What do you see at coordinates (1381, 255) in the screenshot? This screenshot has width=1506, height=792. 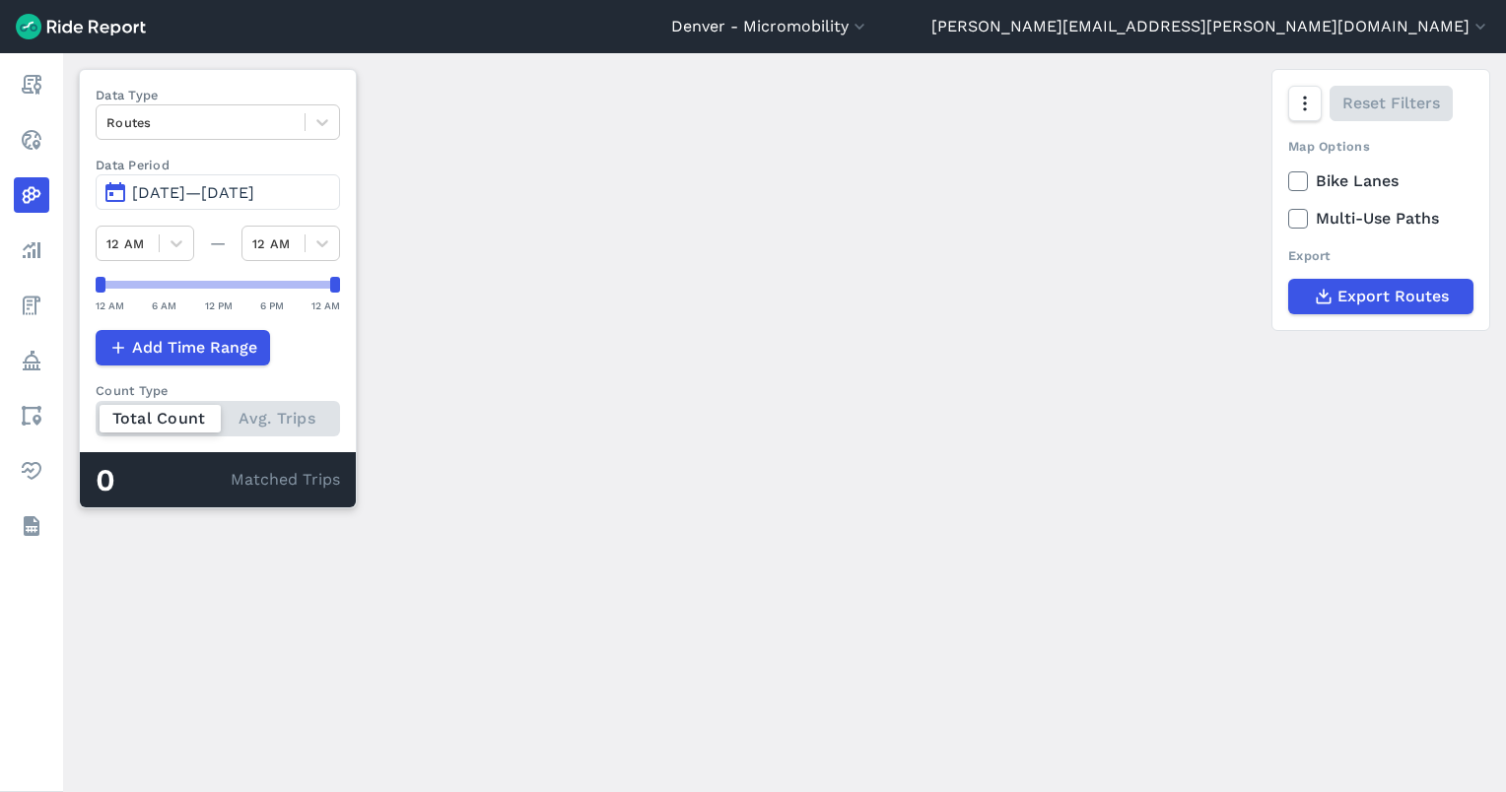 I see `div: Export` at bounding box center [1381, 255].